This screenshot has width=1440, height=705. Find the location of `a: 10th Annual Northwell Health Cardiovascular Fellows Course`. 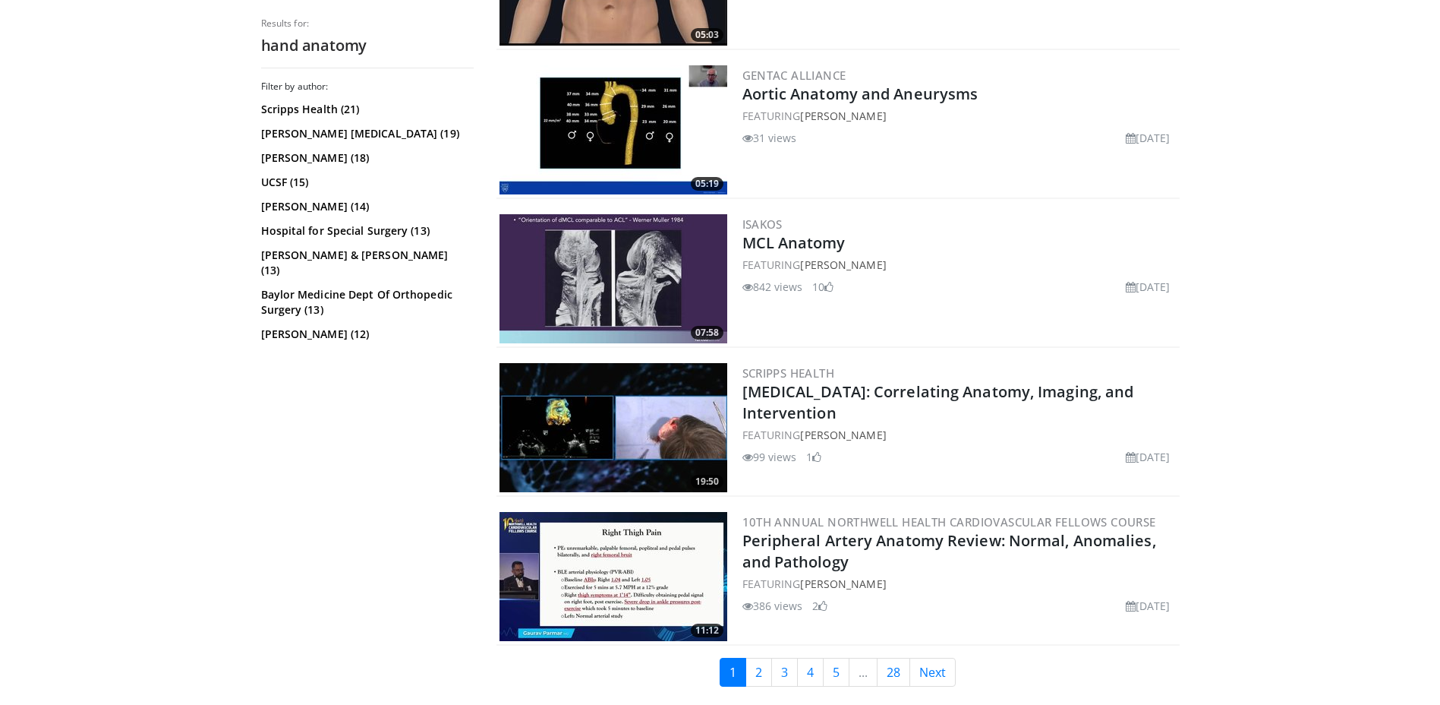

a: 10th Annual Northwell Health Cardiovascular Fellows Course is located at coordinates (949, 522).